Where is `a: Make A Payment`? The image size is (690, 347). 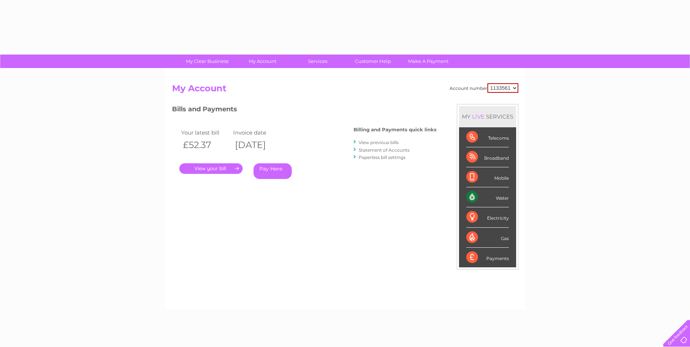
a: Make A Payment is located at coordinates (428, 61).